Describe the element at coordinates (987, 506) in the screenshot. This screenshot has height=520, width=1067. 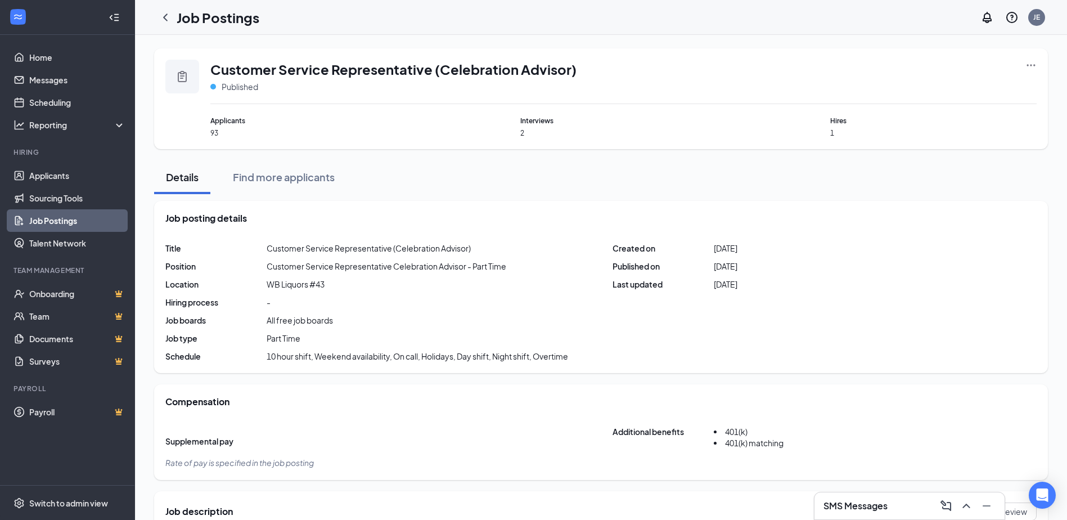
I see `button: Minimize` at that location.